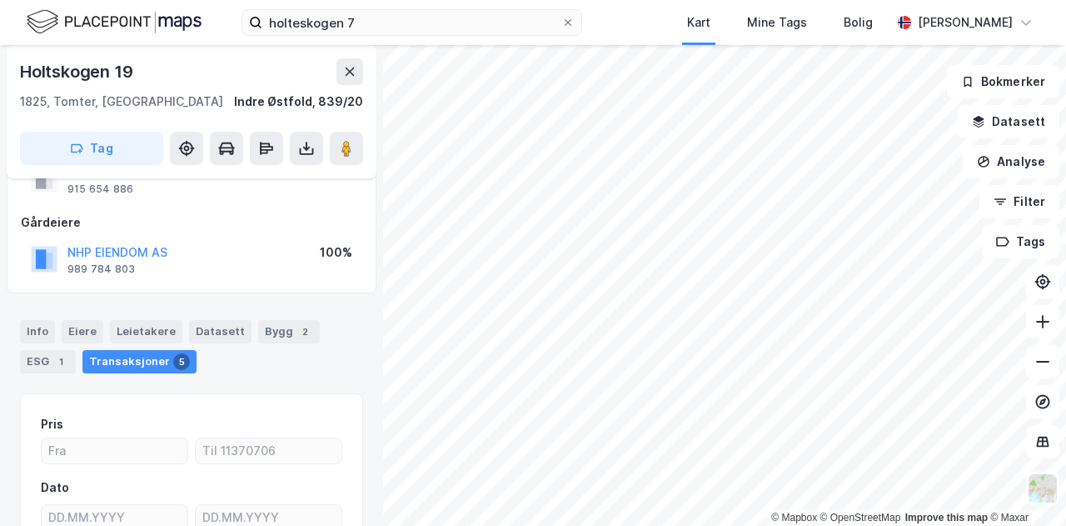 The width and height of the screenshot is (1066, 526). Describe the element at coordinates (37, 332) in the screenshot. I see `div: Info` at that location.